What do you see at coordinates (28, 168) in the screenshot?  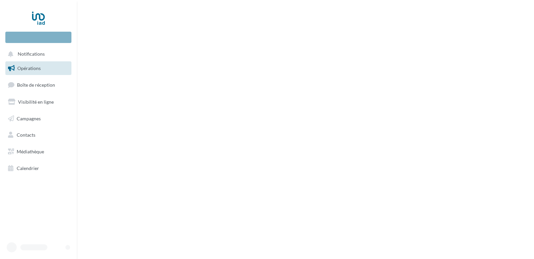 I see `span: Calendrier` at bounding box center [28, 168].